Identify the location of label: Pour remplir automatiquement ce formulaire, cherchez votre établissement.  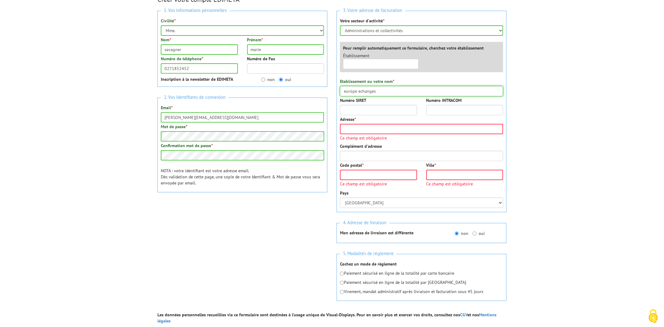
(413, 48).